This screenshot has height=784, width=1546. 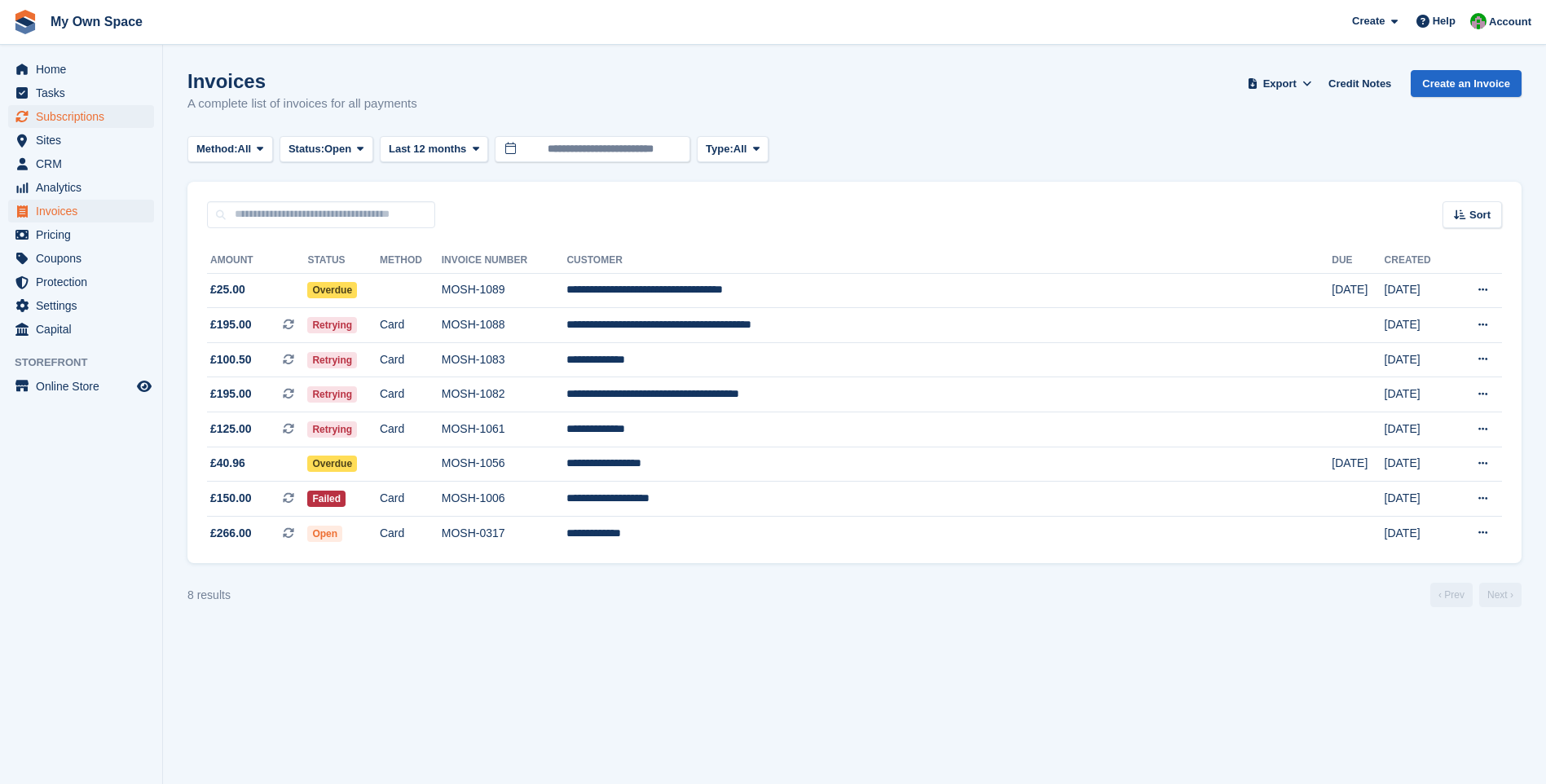 What do you see at coordinates (1451, 594) in the screenshot?
I see `a: Previous` at bounding box center [1451, 594].